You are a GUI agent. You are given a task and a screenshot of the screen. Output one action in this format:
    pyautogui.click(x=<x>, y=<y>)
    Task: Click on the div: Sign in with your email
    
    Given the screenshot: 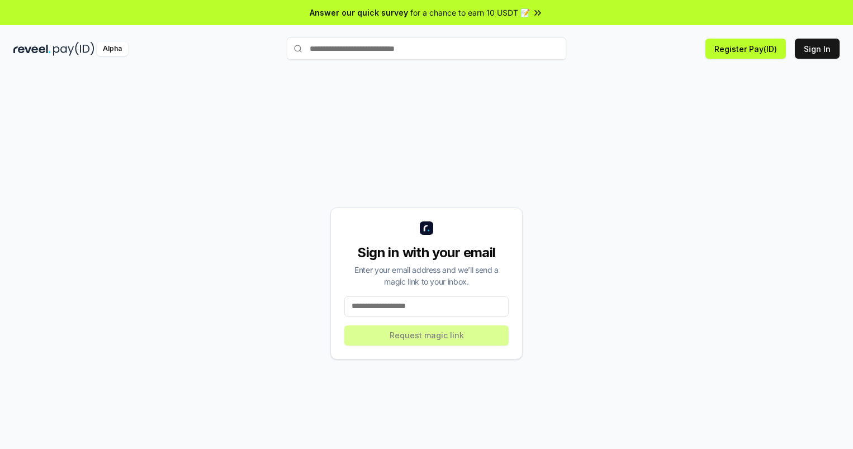 What is the action you would take?
    pyautogui.click(x=427, y=253)
    